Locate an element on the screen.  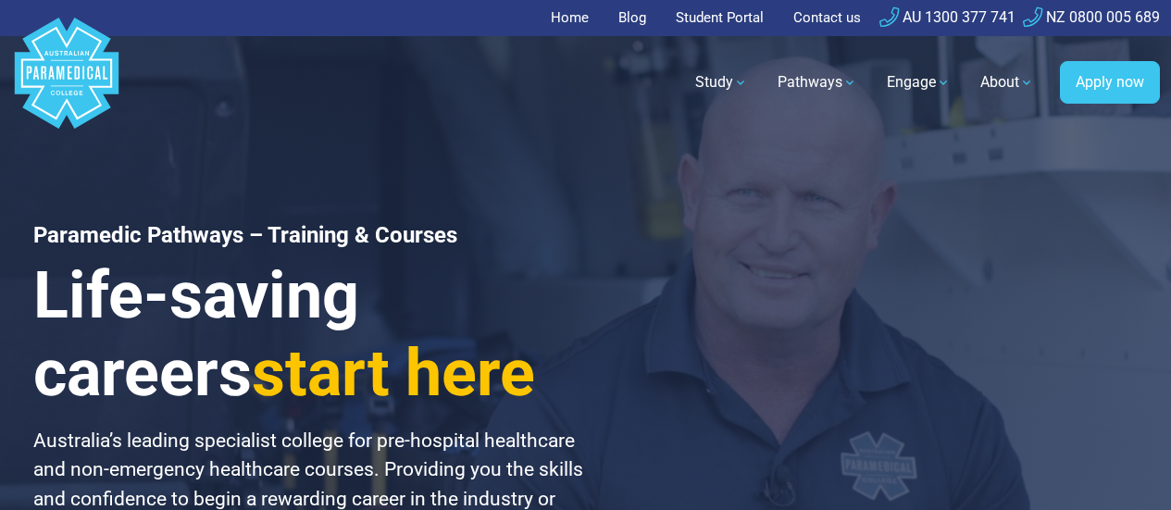
a: NZ 0800 005 689 is located at coordinates (1092, 17).